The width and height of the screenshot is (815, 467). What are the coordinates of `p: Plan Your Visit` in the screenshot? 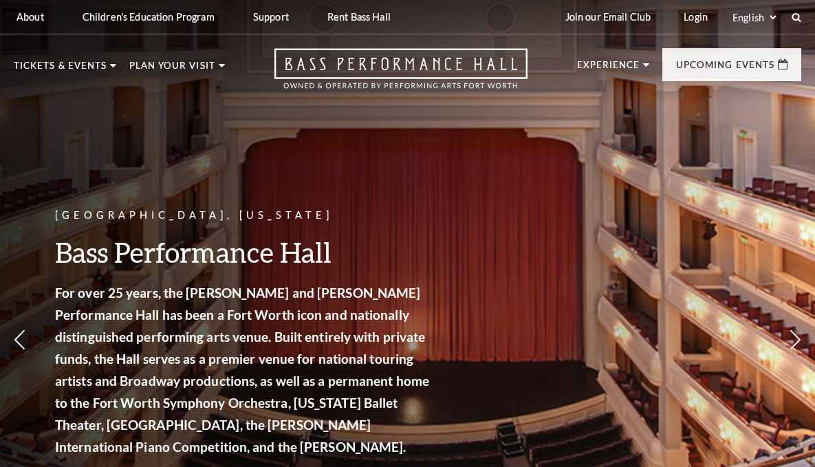 It's located at (172, 69).